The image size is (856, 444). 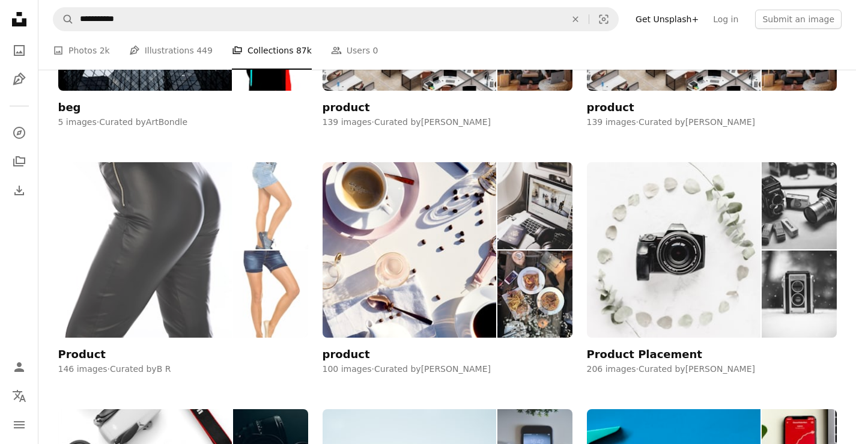 I want to click on img: photo-1536850185963-fc9c6a66dda1, so click(x=674, y=249).